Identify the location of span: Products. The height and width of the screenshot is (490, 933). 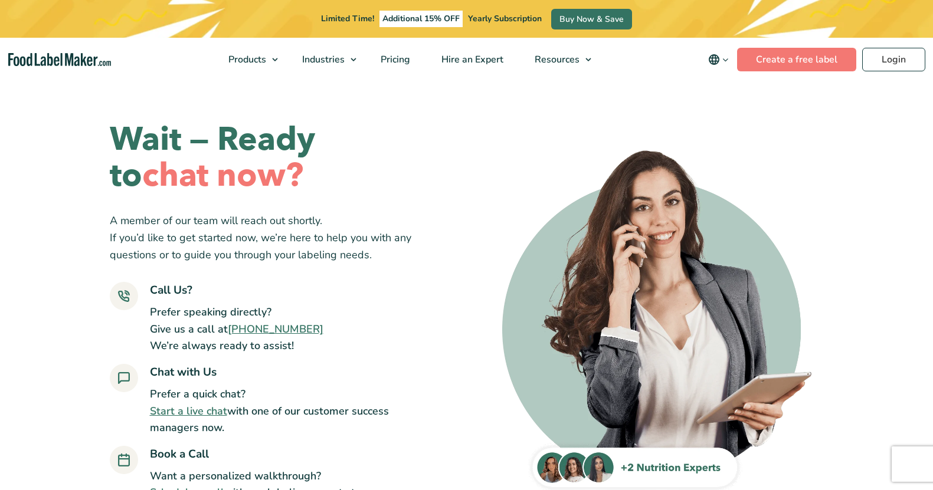
(246, 60).